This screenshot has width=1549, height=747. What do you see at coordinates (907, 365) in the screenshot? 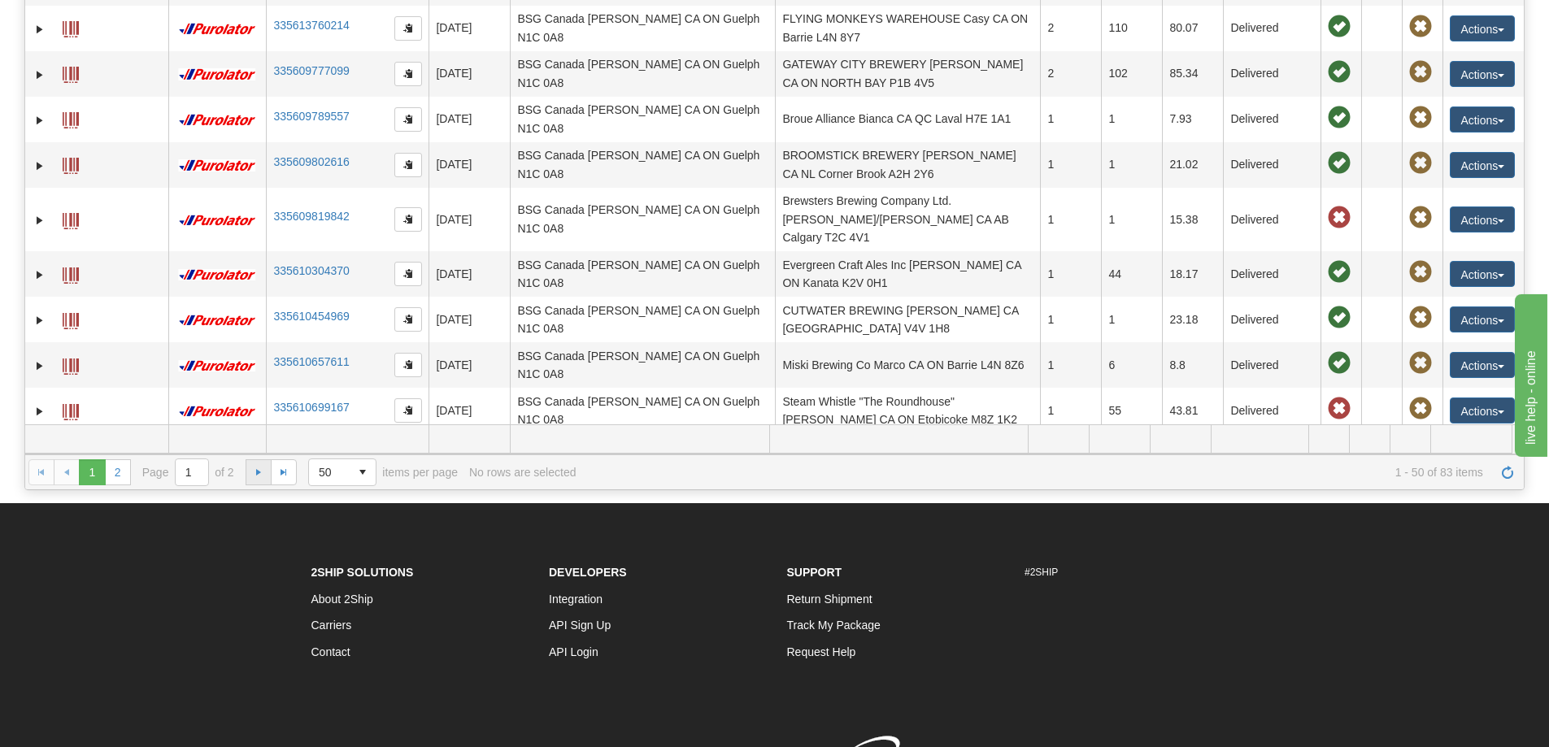
I see `td: Miski Brewing Co Marco CA ON Barrie L4N 8Z6` at bounding box center [907, 365].